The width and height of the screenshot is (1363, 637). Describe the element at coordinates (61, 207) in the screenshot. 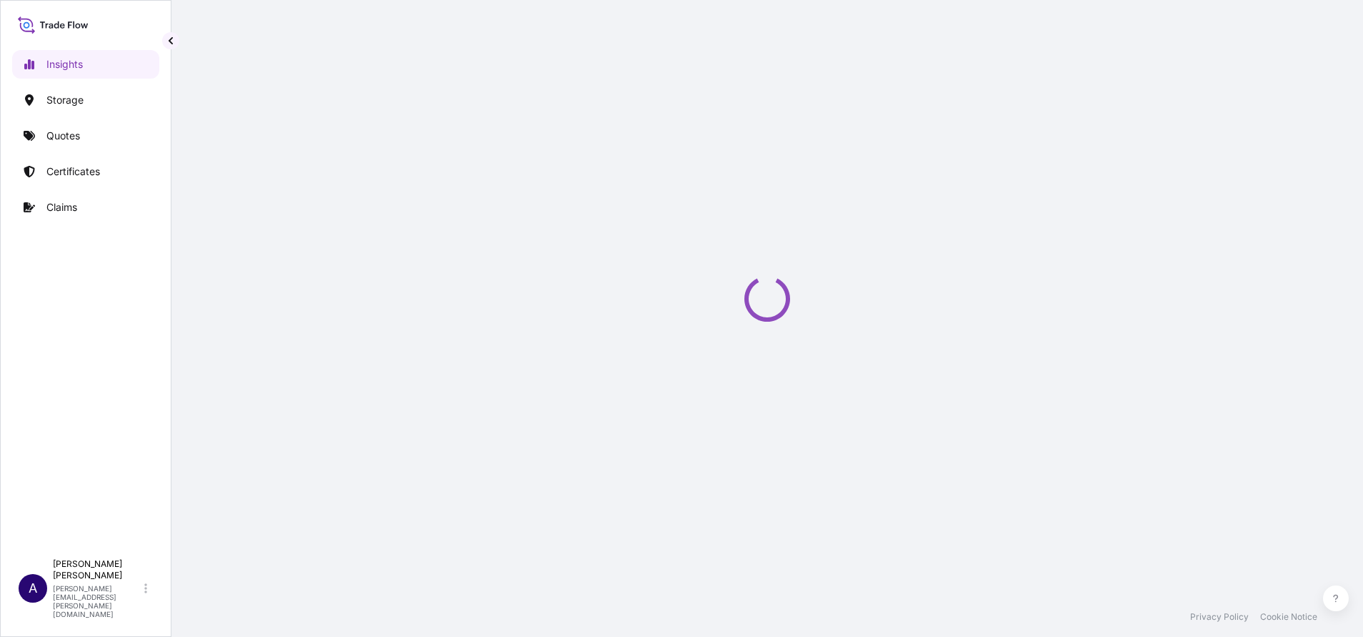

I see `p: Claims` at that location.